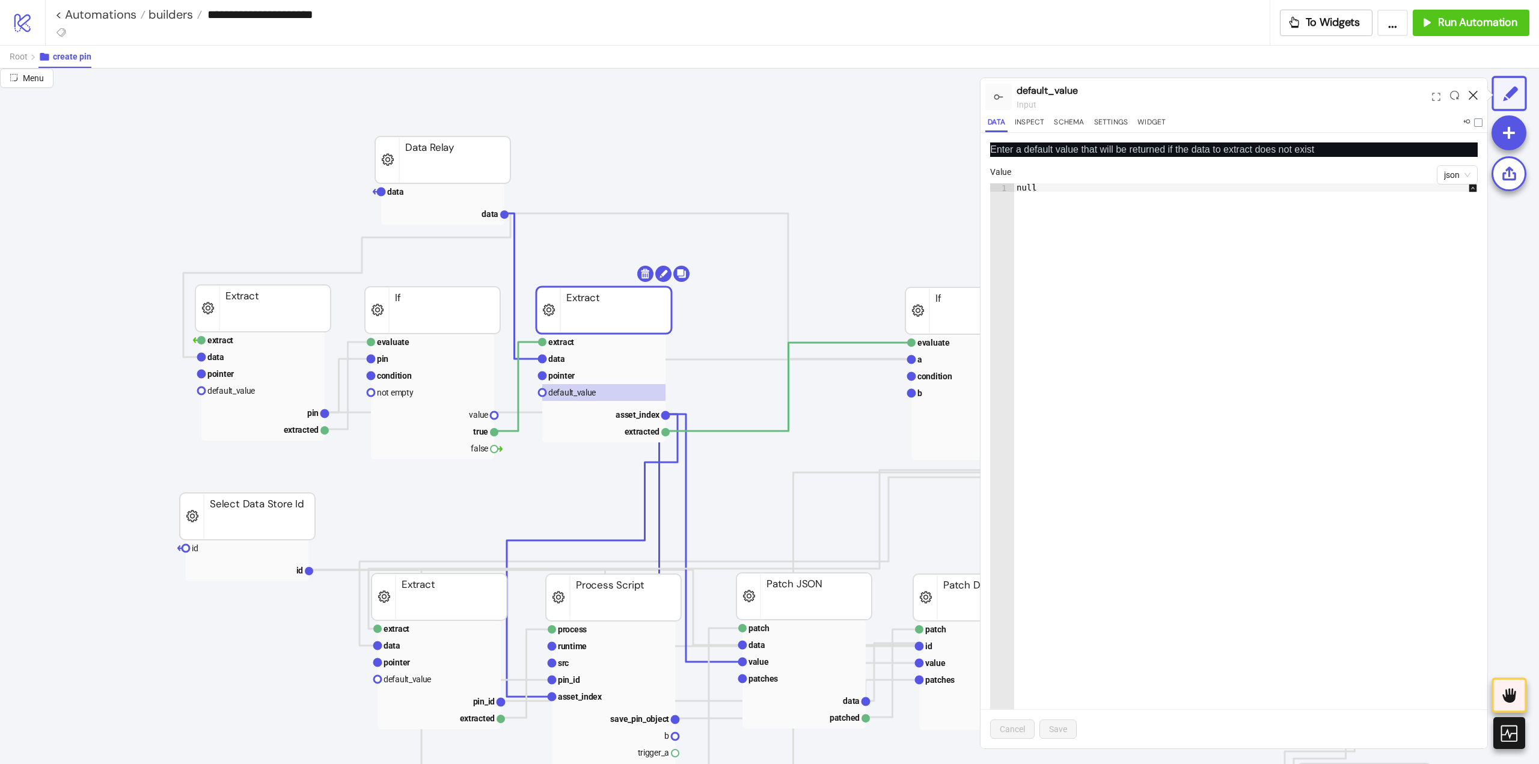  Describe the element at coordinates (572, 646) in the screenshot. I see `text: runtime` at that location.